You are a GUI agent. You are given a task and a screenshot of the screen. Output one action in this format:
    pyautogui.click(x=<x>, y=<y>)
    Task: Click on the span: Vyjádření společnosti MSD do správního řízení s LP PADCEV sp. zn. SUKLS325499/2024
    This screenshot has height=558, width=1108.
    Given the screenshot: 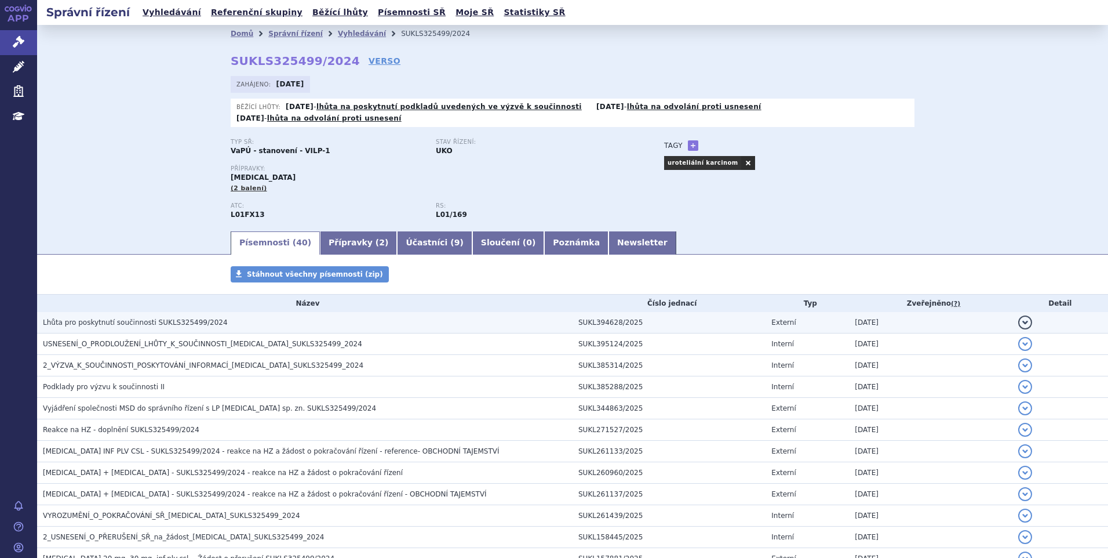 What is the action you would take?
    pyautogui.click(x=209, y=408)
    